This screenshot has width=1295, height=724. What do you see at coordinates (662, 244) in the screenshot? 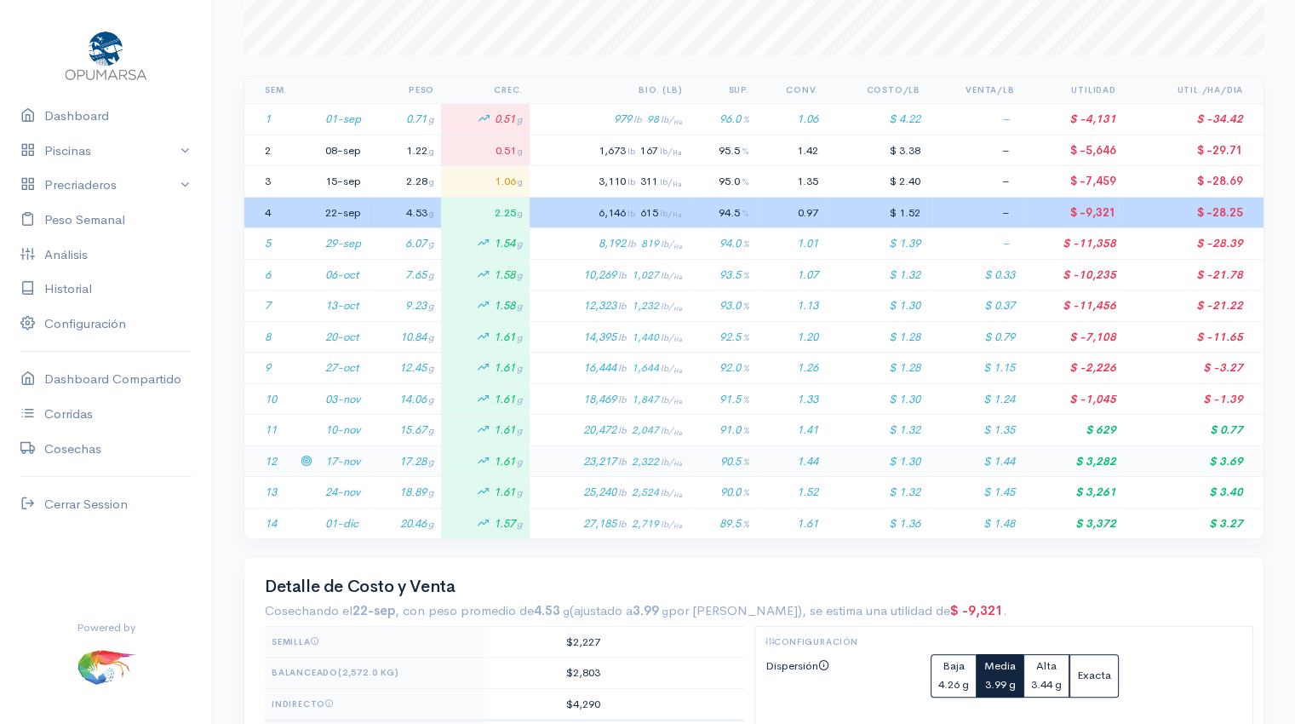
I see `span: 819` at bounding box center [662, 244].